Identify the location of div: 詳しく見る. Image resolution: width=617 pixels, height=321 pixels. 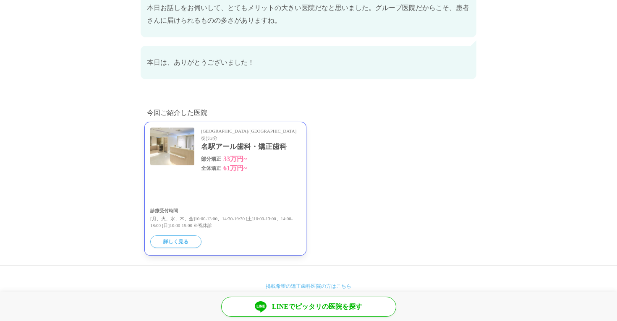
(176, 242).